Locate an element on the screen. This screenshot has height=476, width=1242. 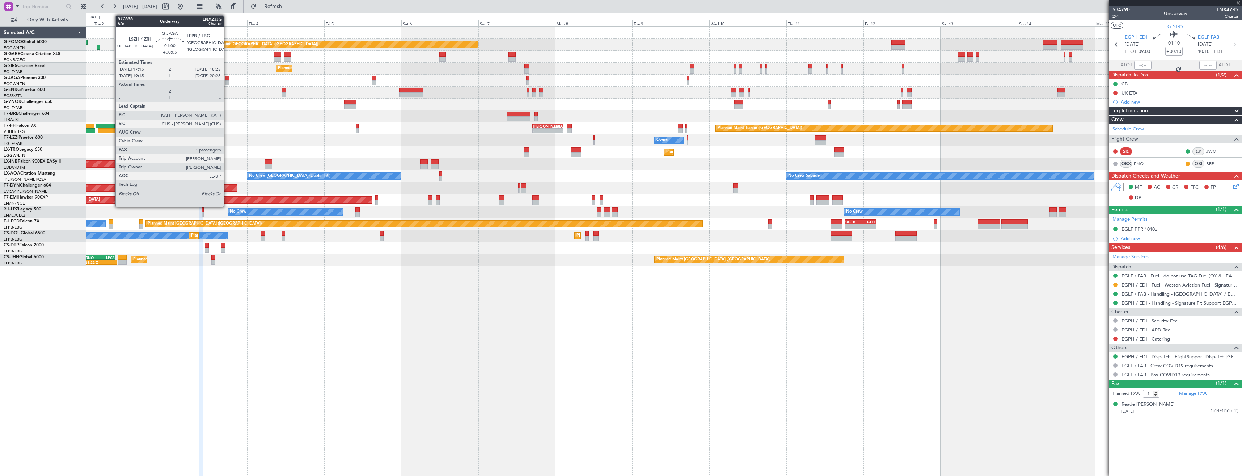
span: Dispatch is located at coordinates (1121, 267).